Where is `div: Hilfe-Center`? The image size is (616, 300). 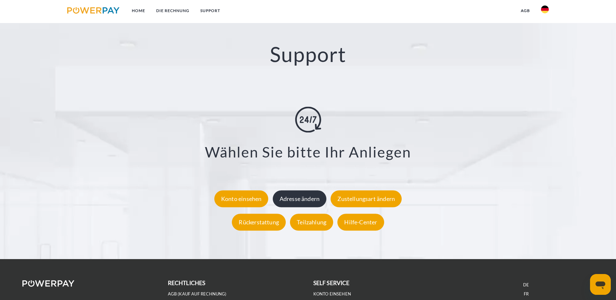
div: Hilfe-Center is located at coordinates (361, 222).